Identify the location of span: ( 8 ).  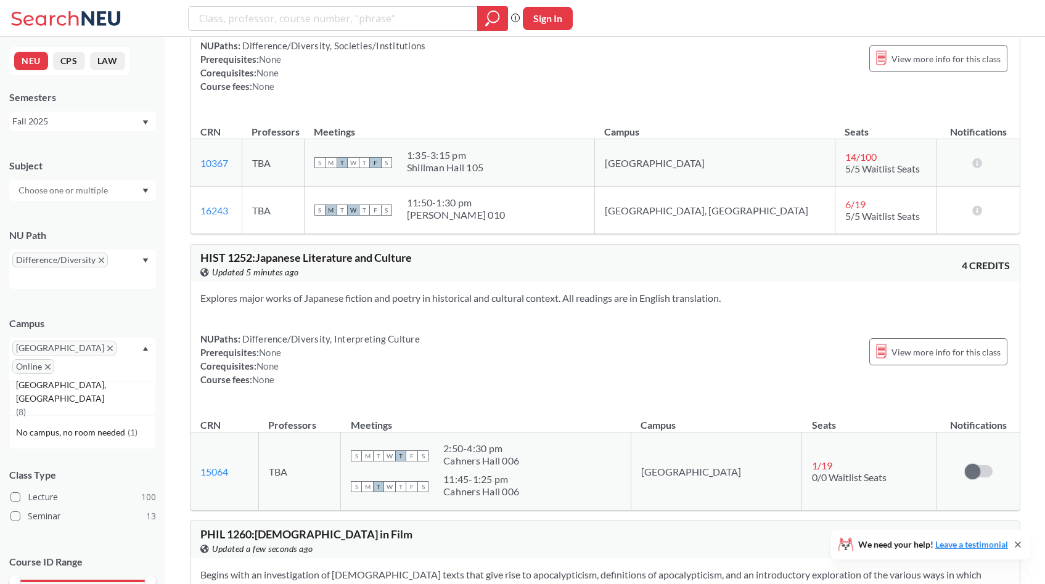
(21, 412).